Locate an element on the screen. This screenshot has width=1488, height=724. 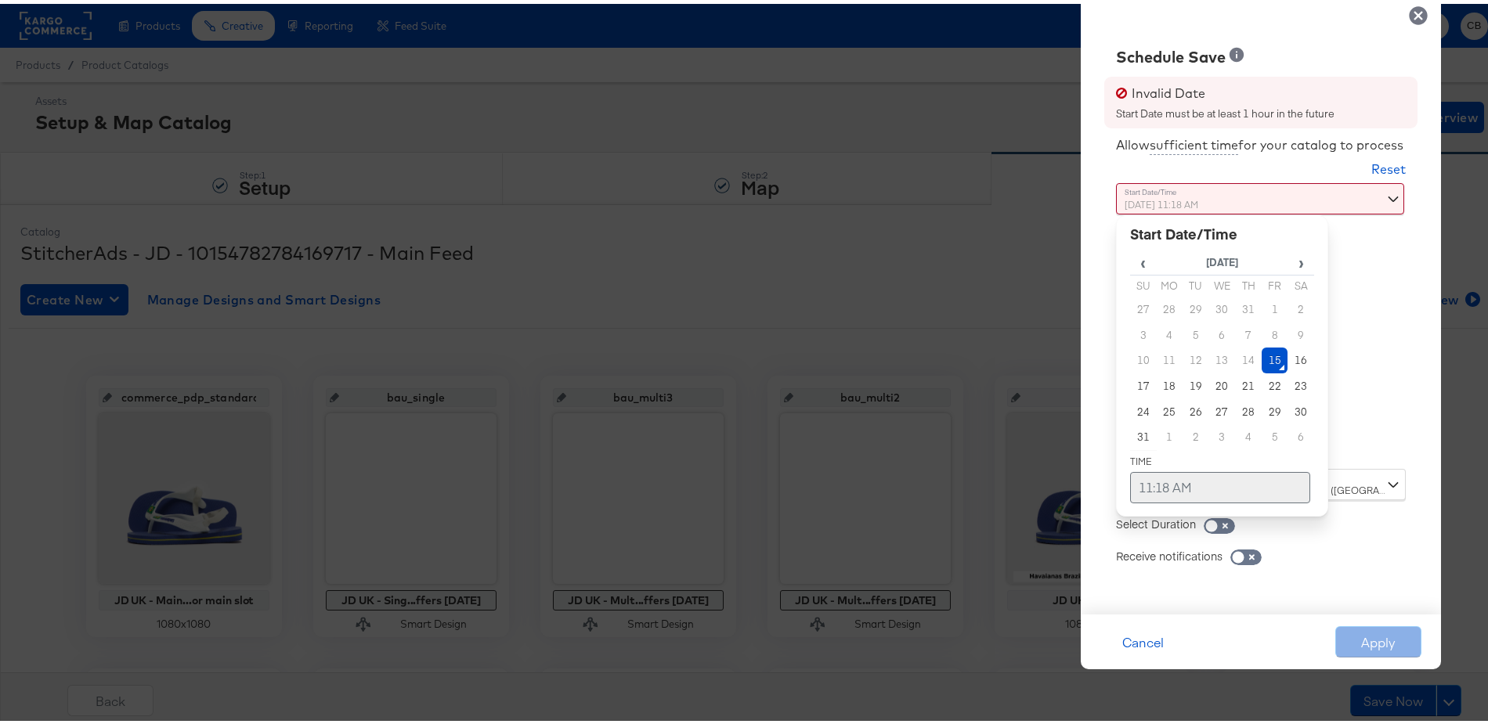
td: 15 is located at coordinates (1275, 356).